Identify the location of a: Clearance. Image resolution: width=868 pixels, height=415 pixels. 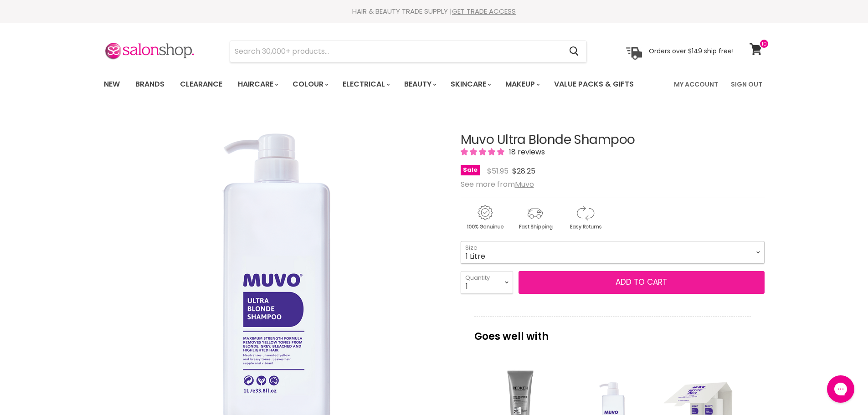
(201, 84).